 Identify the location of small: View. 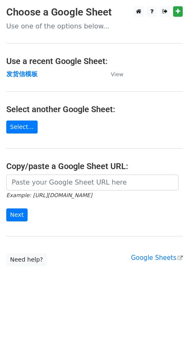
(117, 74).